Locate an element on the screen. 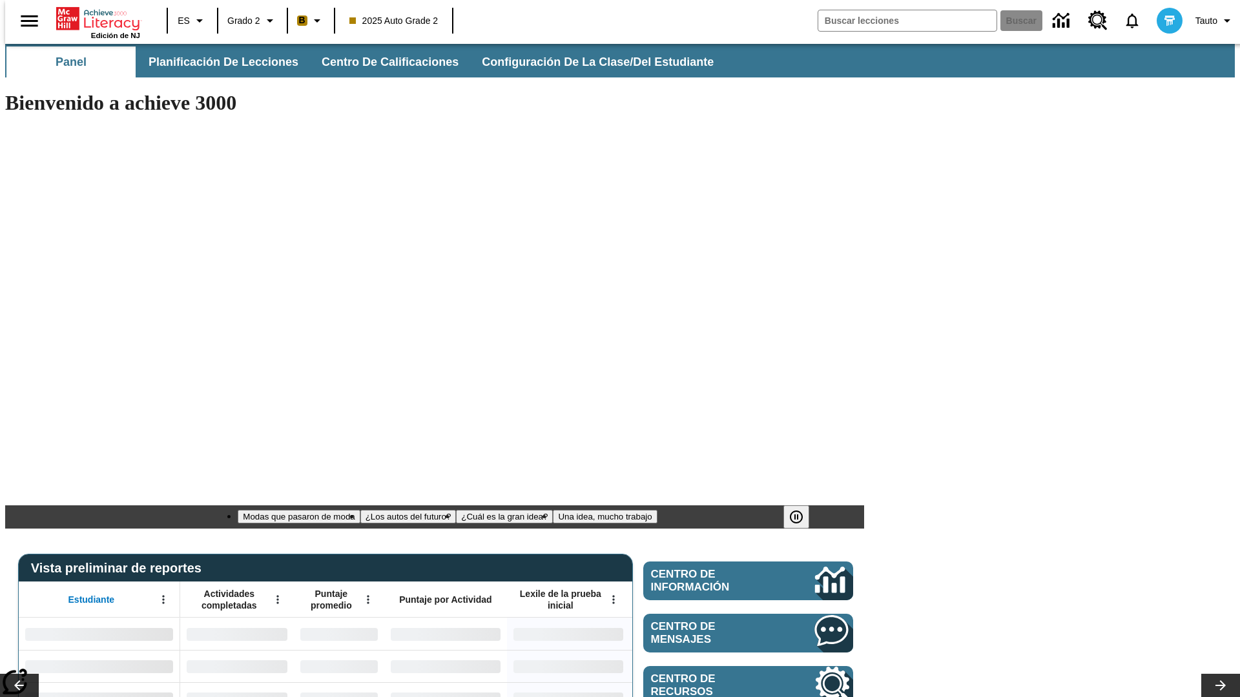  button: Boost El color de la clase es anaranjado claro. Cambiar el color de la clase. is located at coordinates (311, 21).